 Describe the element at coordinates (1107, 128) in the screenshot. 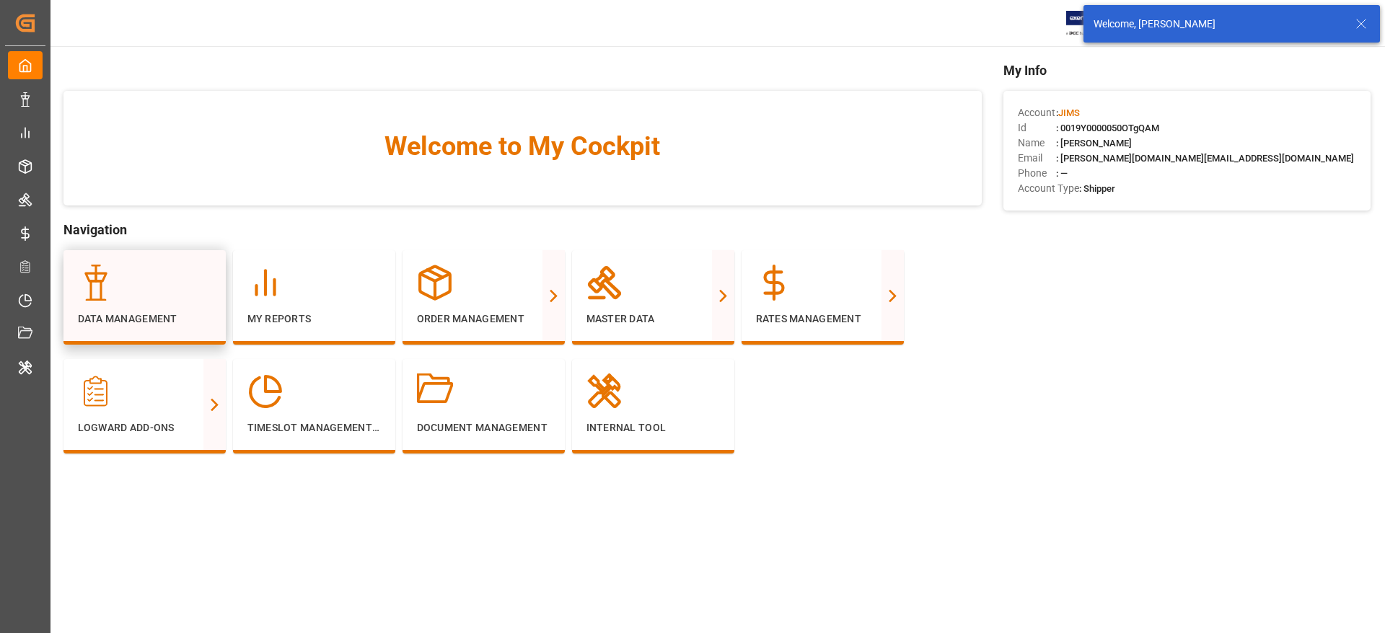

I see `span: : 0019Y0000050OTgQAM` at that location.